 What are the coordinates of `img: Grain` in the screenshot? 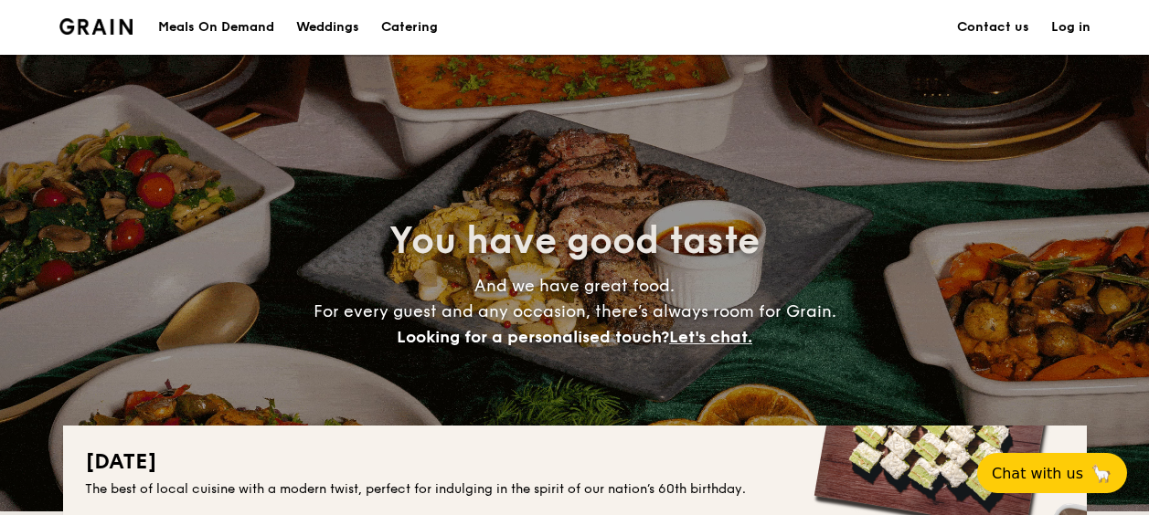 It's located at (96, 26).